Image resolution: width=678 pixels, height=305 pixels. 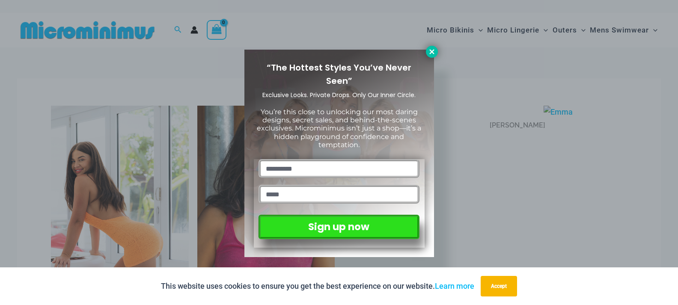 What do you see at coordinates (339, 95) in the screenshot?
I see `span: Exclusive Looks. Private Drops. Only Our Inner Circle.` at bounding box center [339, 95].